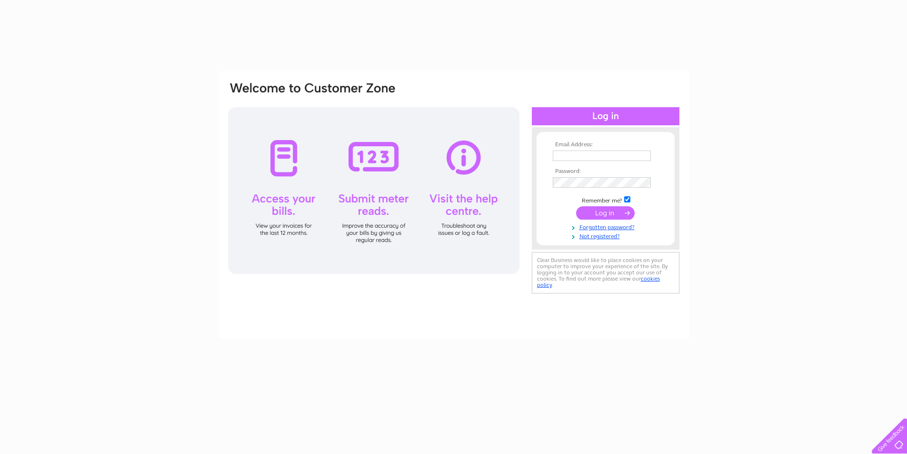  Describe the element at coordinates (606, 235) in the screenshot. I see `a: Not registered?` at that location.